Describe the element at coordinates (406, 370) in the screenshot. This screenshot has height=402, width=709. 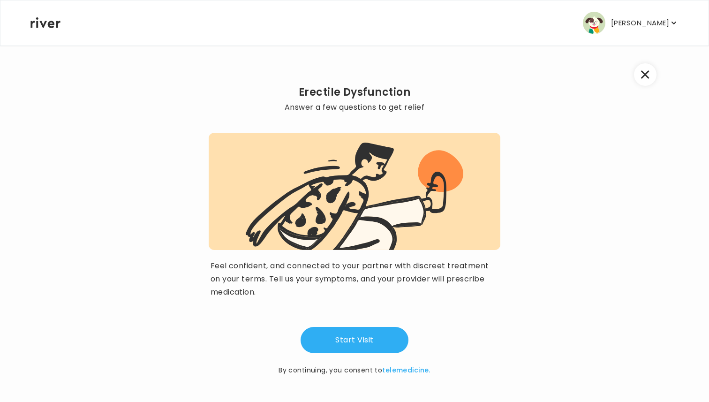
I see `a: telemedicine.` at that location.